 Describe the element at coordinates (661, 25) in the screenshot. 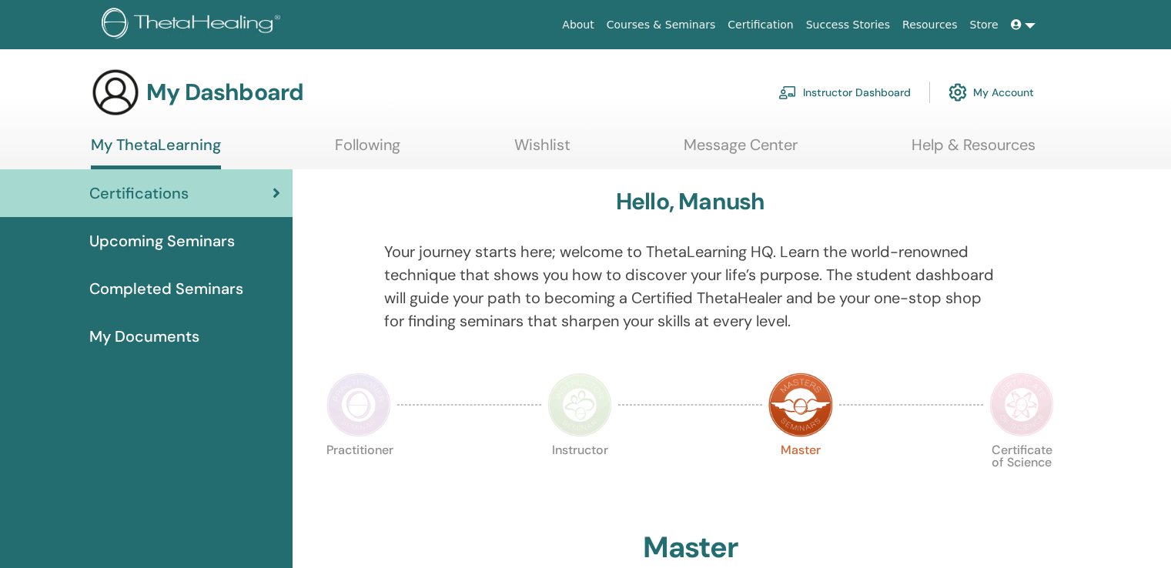

I see `a: Courses & Seminars` at that location.